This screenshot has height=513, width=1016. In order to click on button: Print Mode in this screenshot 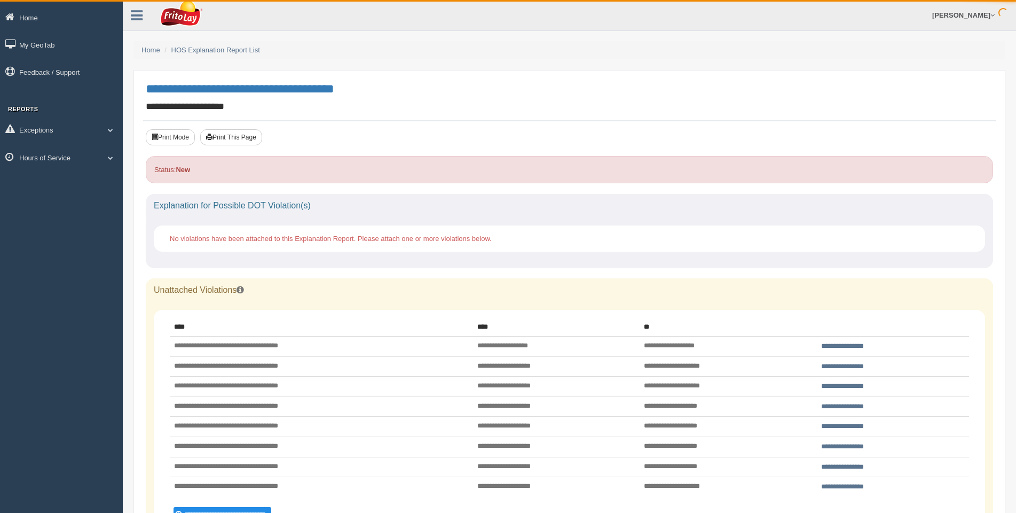, I will do `click(170, 137)`.